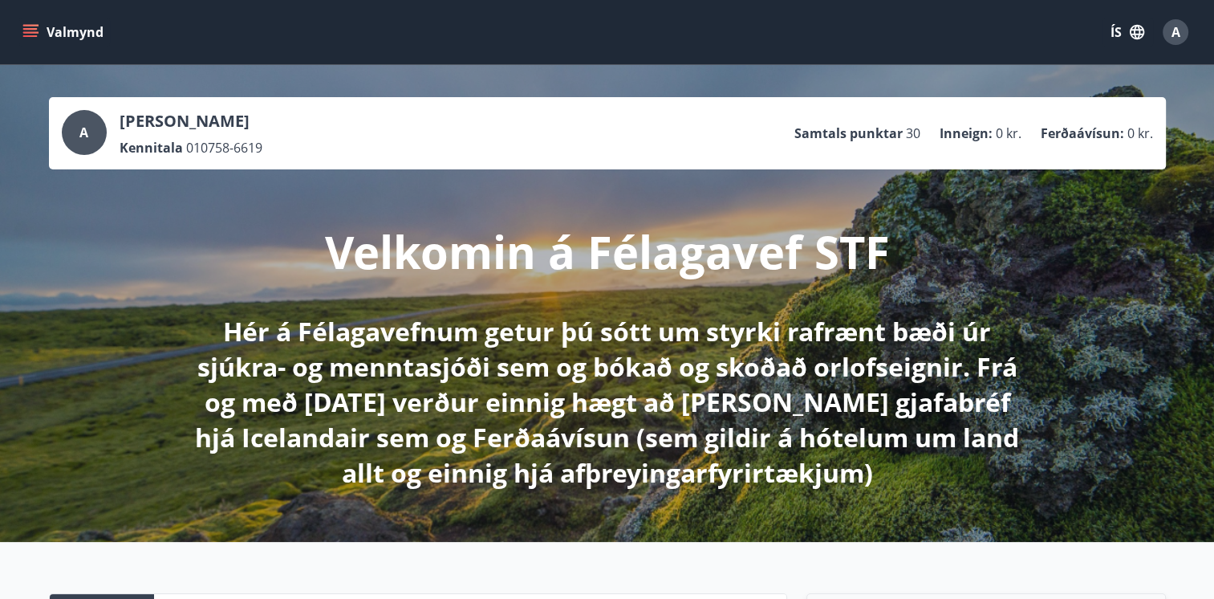  Describe the element at coordinates (607, 402) in the screenshot. I see `p: Hér á Félagavefnum getur þú sótt um styrki rafrænt bæði úr sjúkra- og menntasjóði sem og bókað og...` at that location.